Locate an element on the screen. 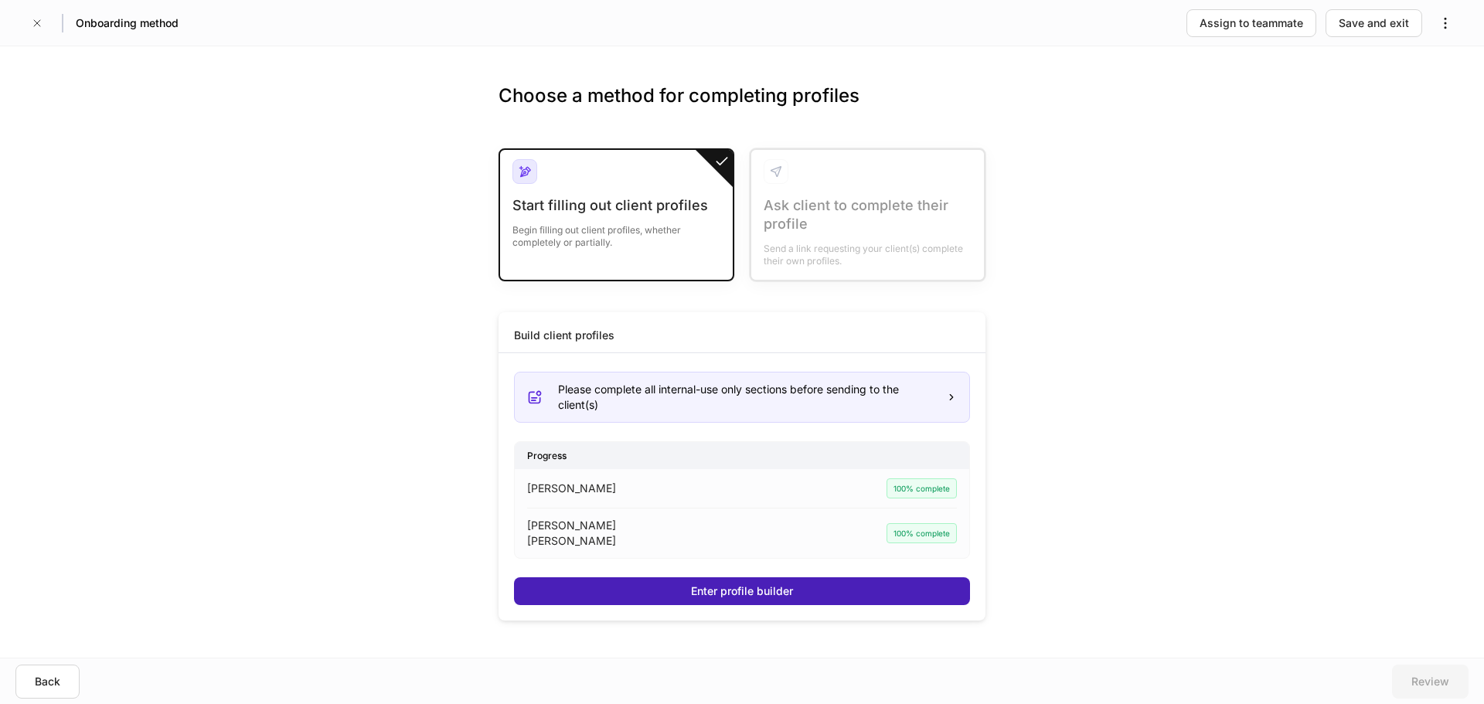 The image size is (1484, 704). button: Back is located at coordinates (47, 682).